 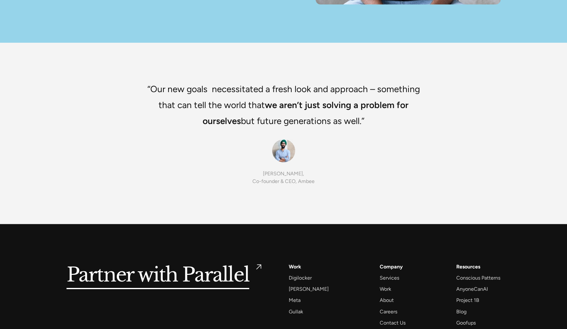 I want to click on a: Project 1B, so click(x=468, y=300).